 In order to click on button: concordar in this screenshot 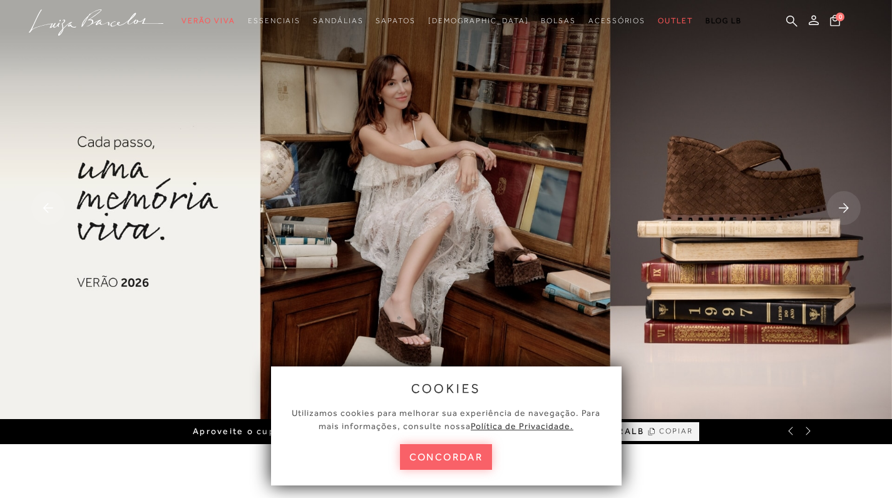, I will do `click(446, 456)`.